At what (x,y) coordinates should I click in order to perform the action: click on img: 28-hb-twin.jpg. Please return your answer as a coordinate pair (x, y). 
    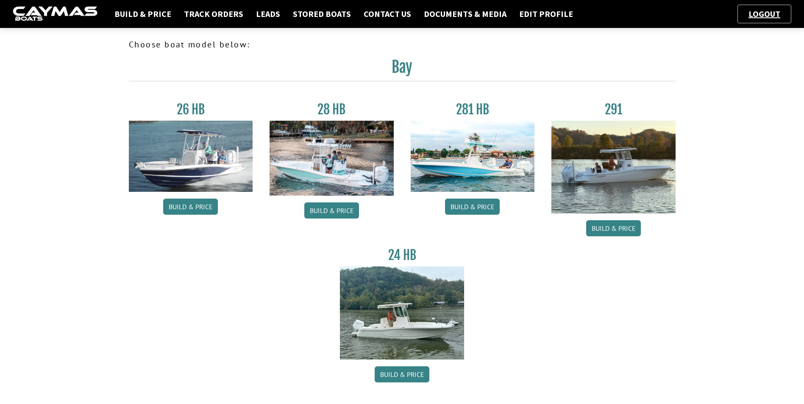
    Looking at the image, I should click on (472, 156).